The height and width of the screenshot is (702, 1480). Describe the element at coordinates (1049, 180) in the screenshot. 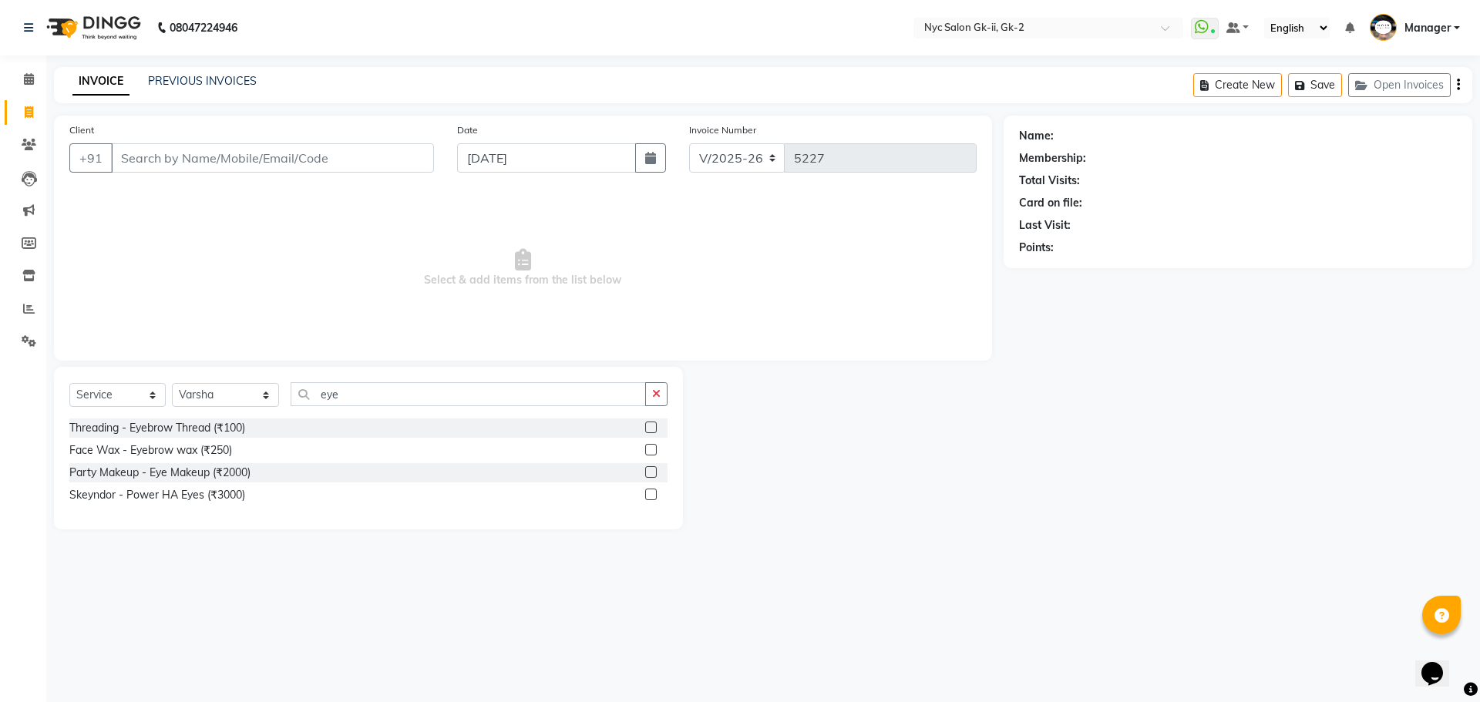

I see `div: Total Visits:` at that location.